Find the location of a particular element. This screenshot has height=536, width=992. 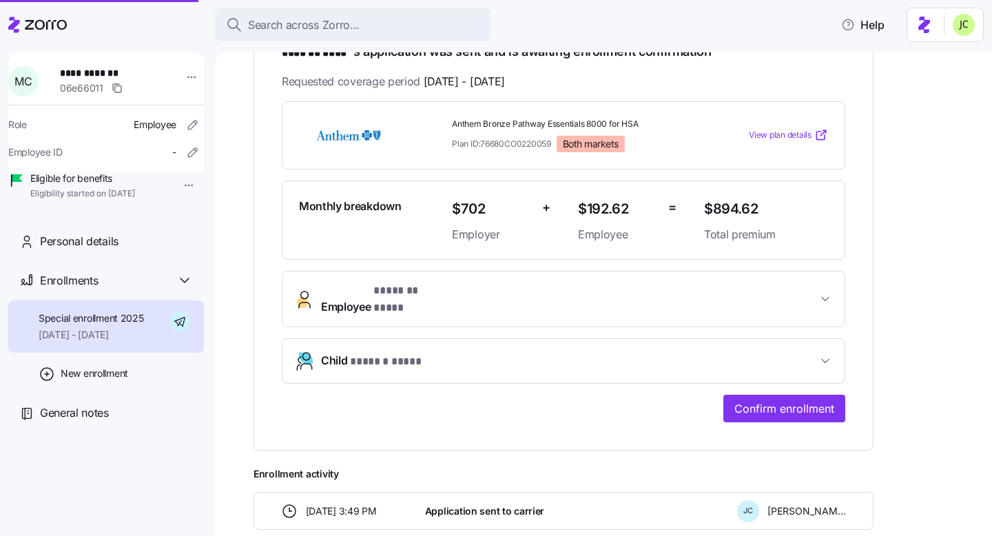

span: 06e66011 is located at coordinates (81, 88).